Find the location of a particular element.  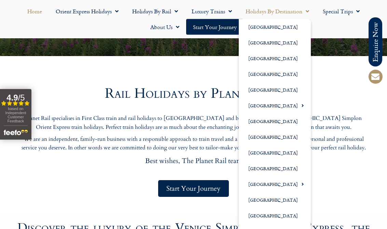

a: Luxury Trains is located at coordinates (212, 11).